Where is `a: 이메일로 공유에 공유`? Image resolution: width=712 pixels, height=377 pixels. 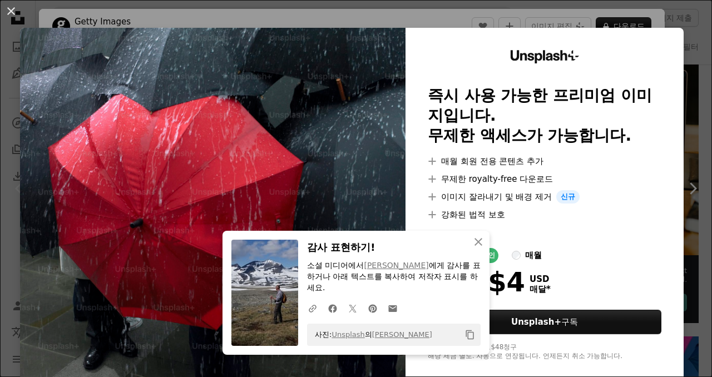 a: 이메일로 공유에 공유 is located at coordinates (393, 308).